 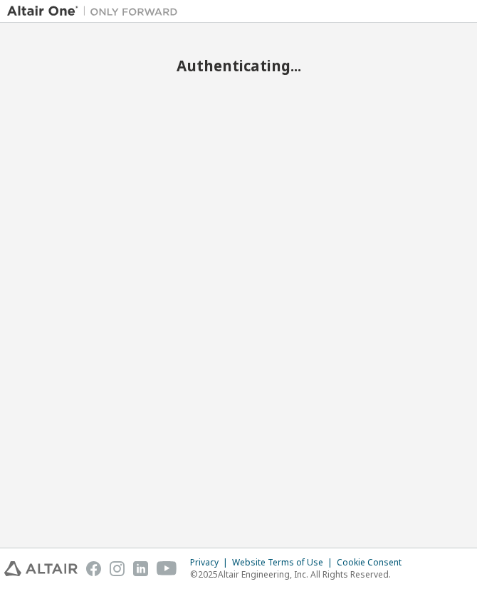 I want to click on p: © 2025 Altair Engineering, Inc. All Rights Reserved., so click(x=300, y=574).